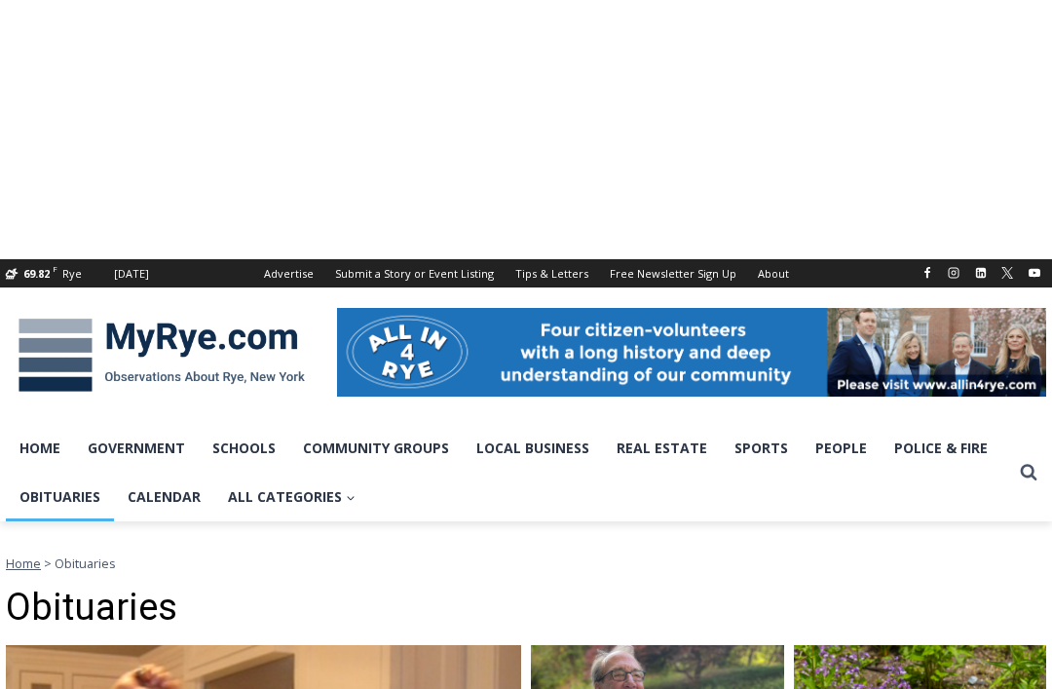 This screenshot has width=1052, height=689. Describe the element at coordinates (136, 448) in the screenshot. I see `a: Government` at that location.